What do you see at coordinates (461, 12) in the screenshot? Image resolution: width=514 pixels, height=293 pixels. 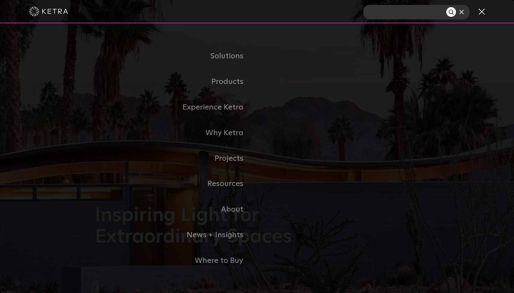 I see `img: close search form` at bounding box center [461, 12].